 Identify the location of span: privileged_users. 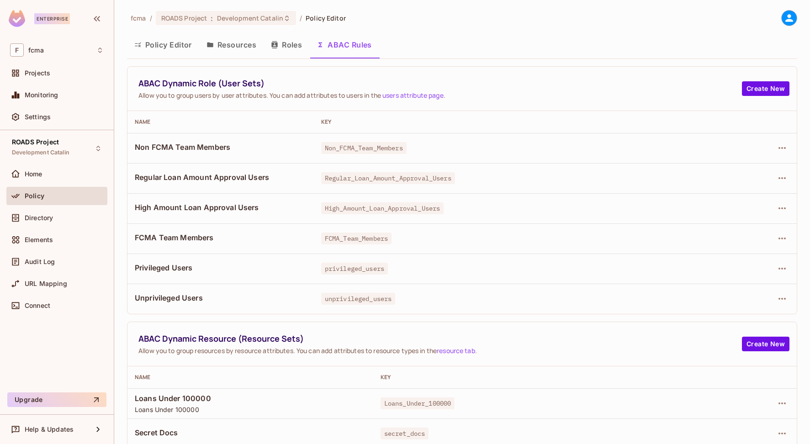
(354, 268).